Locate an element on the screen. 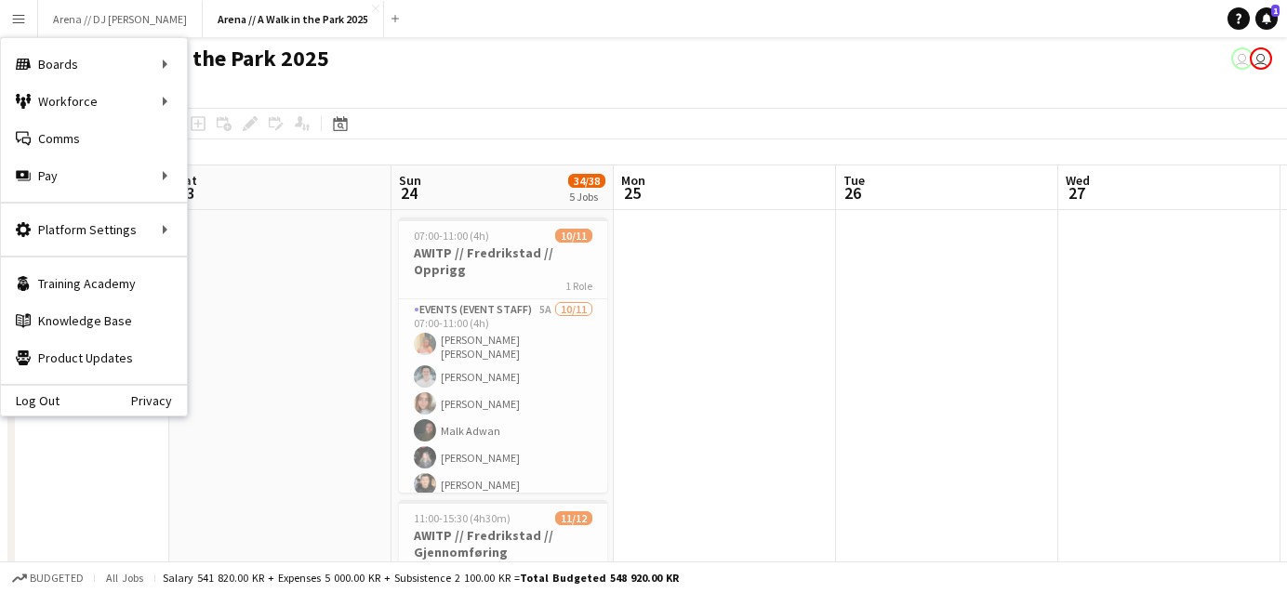 This screenshot has height=593, width=1287. span: 24 is located at coordinates (408, 192).